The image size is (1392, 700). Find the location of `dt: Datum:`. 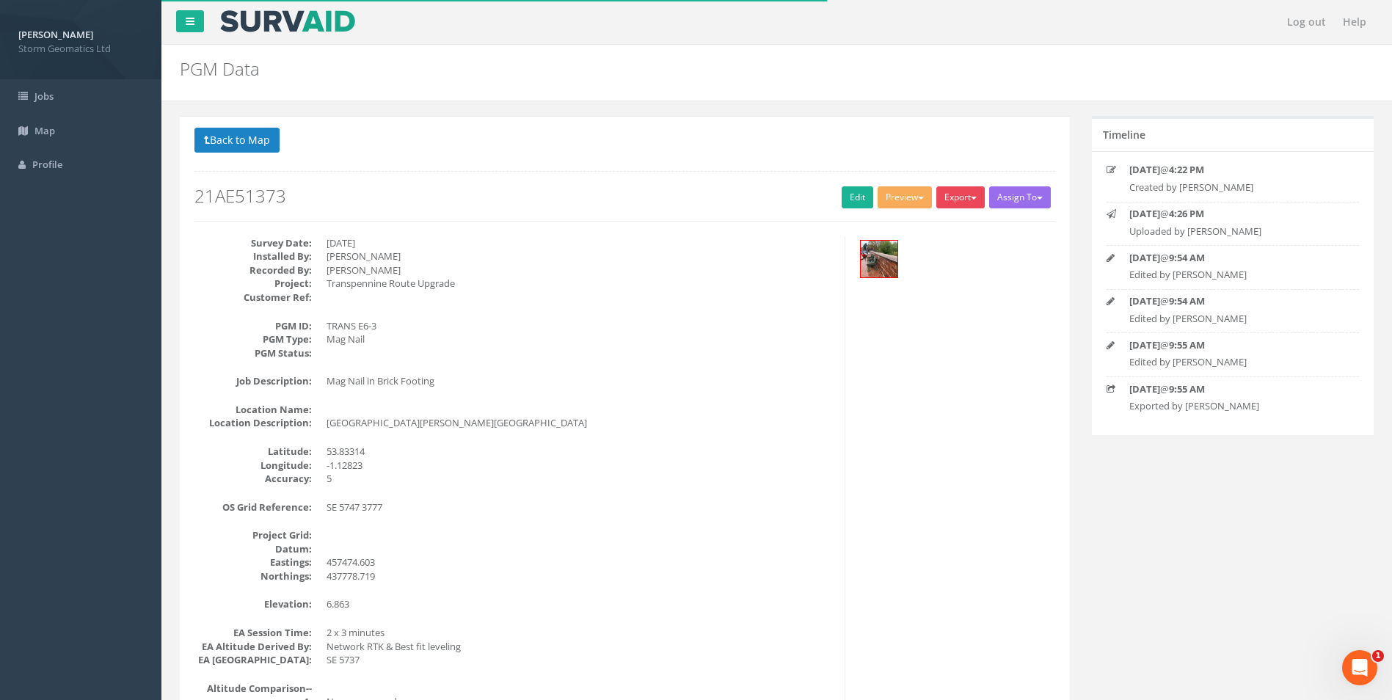

dt: Datum: is located at coordinates (253, 549).